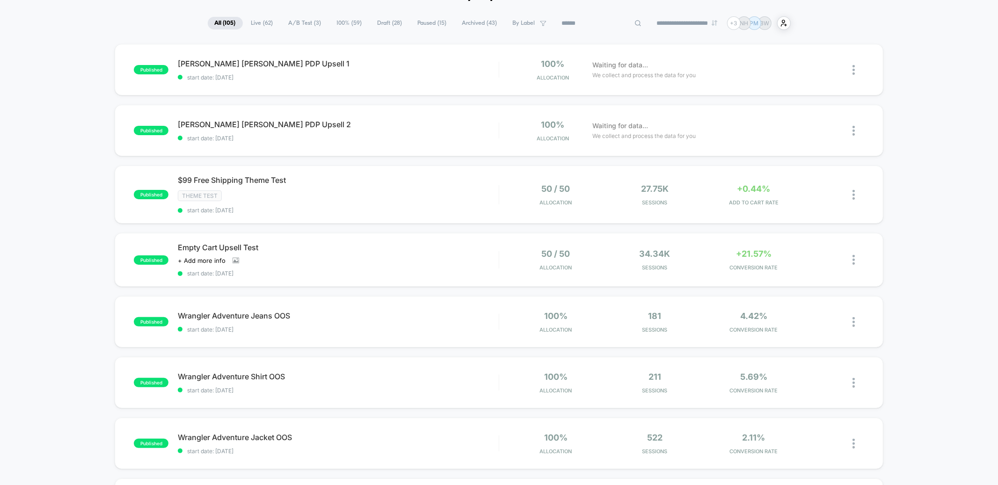 This screenshot has height=485, width=998. I want to click on span: 4.42%, so click(754, 316).